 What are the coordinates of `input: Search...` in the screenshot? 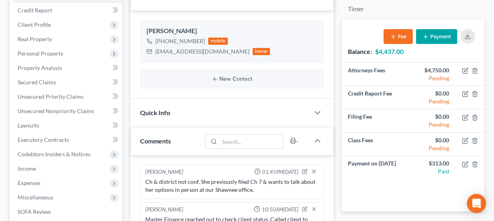 It's located at (251, 142).